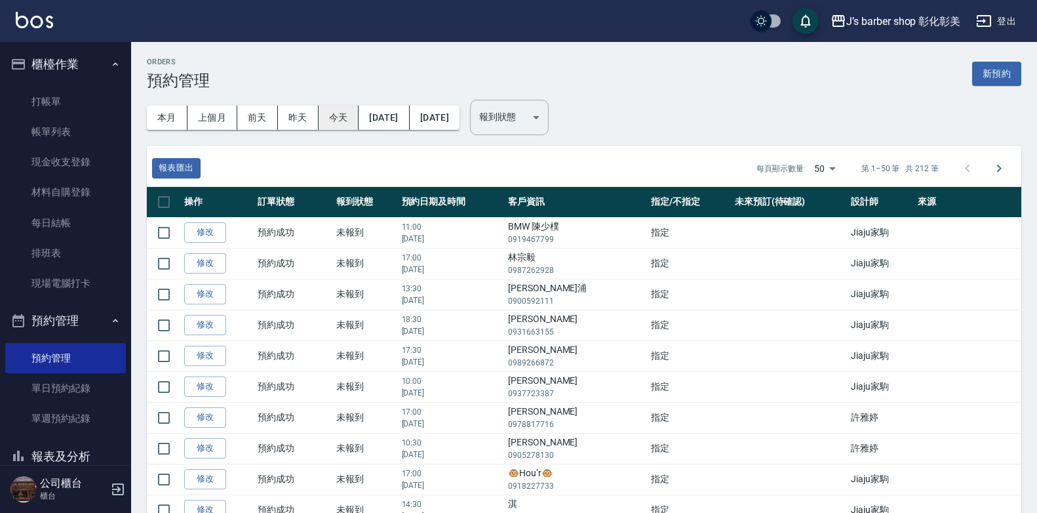  Describe the element at coordinates (881, 448) in the screenshot. I see `td: 許雅婷` at that location.